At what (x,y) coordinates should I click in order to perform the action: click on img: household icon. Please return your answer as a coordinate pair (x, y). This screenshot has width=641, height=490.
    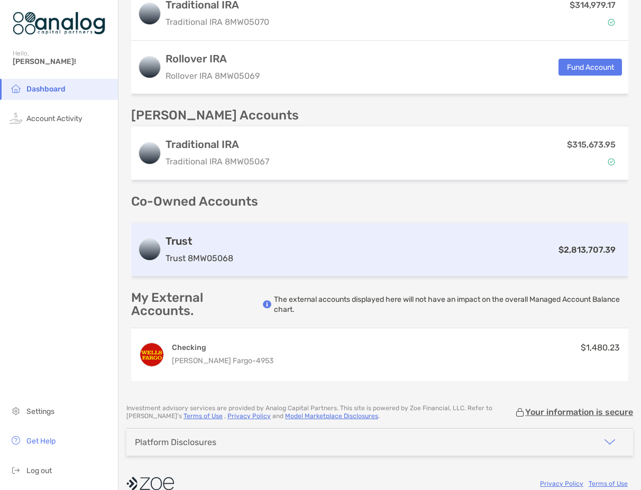
    Looking at the image, I should click on (16, 88).